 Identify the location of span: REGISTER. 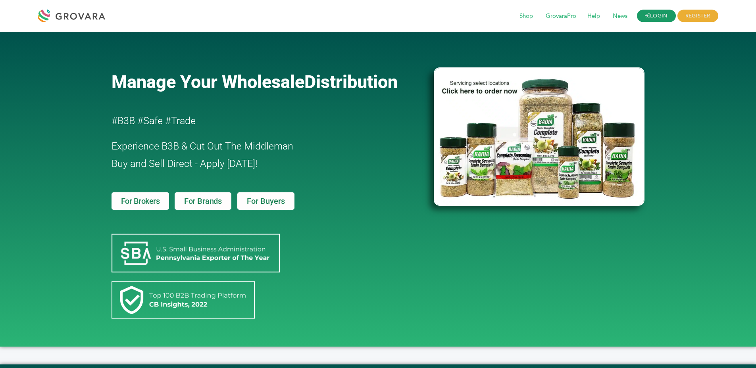
(697, 16).